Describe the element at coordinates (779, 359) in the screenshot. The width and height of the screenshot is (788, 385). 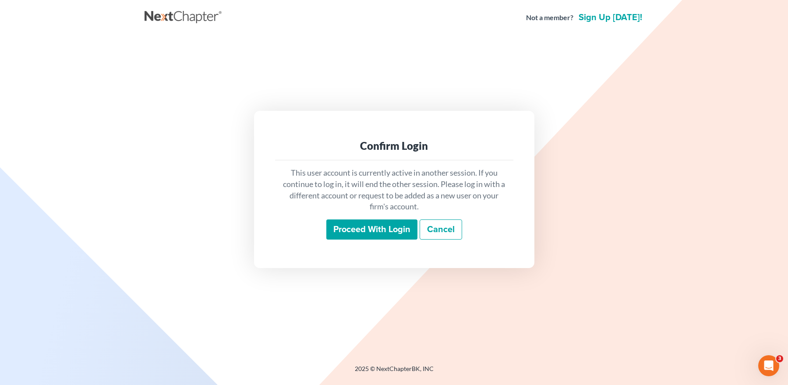
I see `span: 3` at that location.